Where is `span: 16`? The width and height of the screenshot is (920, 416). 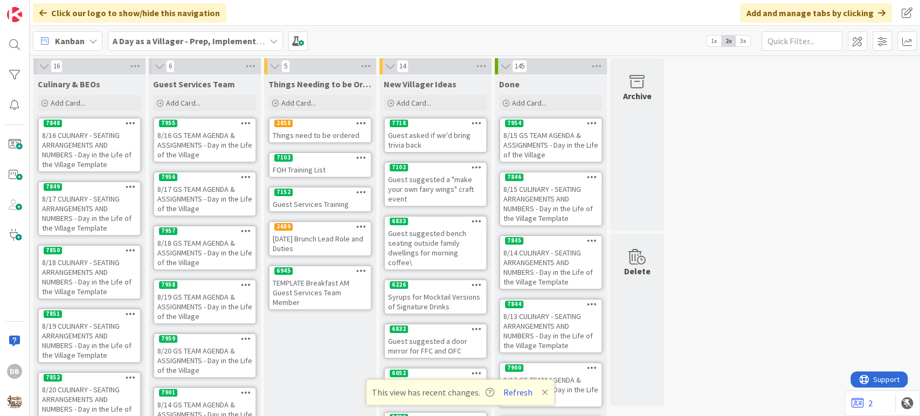 span: 16 is located at coordinates (57, 66).